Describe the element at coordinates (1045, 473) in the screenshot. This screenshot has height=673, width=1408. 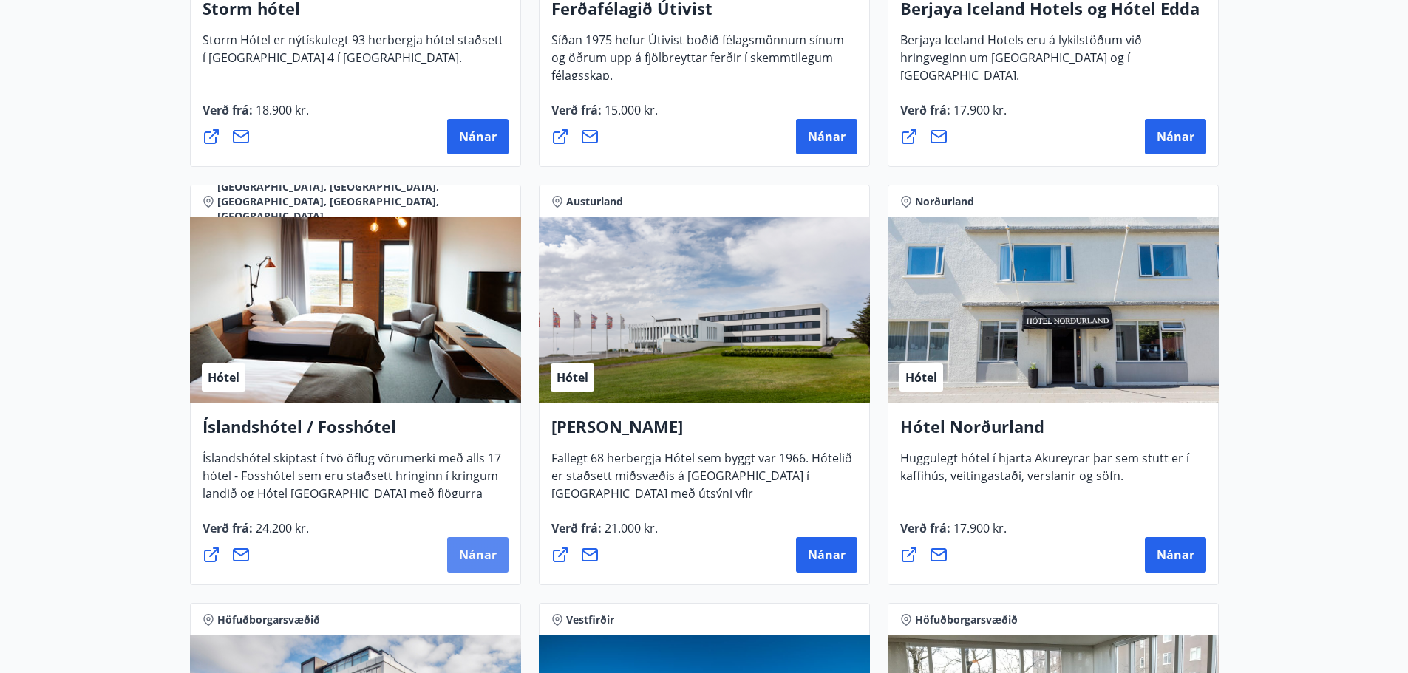
I see `span: Huggulegt hótel í hjarta Akureyrar þar sem stutt er í kaffihús, veitingastaði, verslanir og söfn.` at that location.